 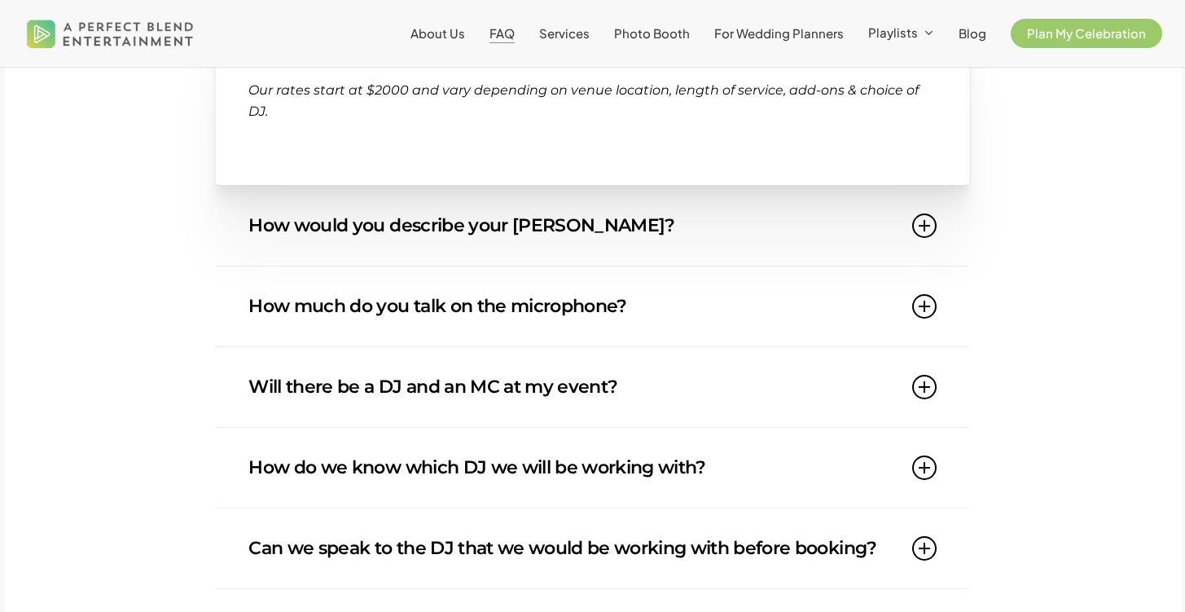 What do you see at coordinates (592, 468) in the screenshot?
I see `a: How do we know which DJ we will be working with?` at bounding box center [592, 468].